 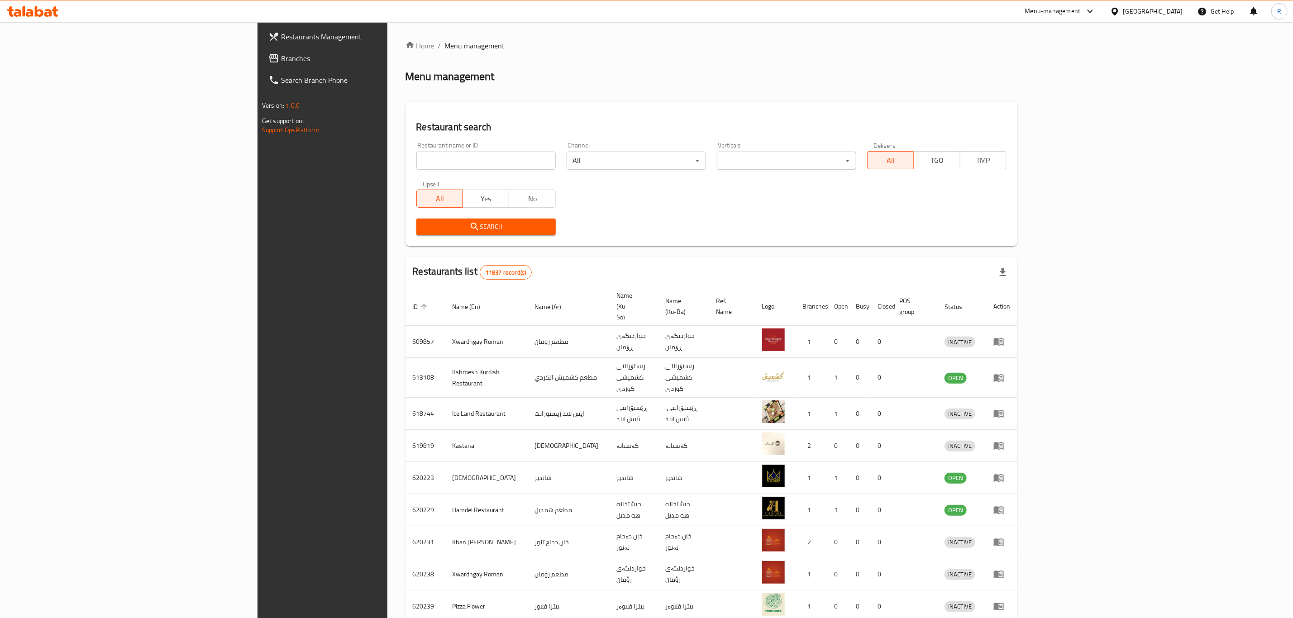 I want to click on span: R, so click(x=1279, y=11).